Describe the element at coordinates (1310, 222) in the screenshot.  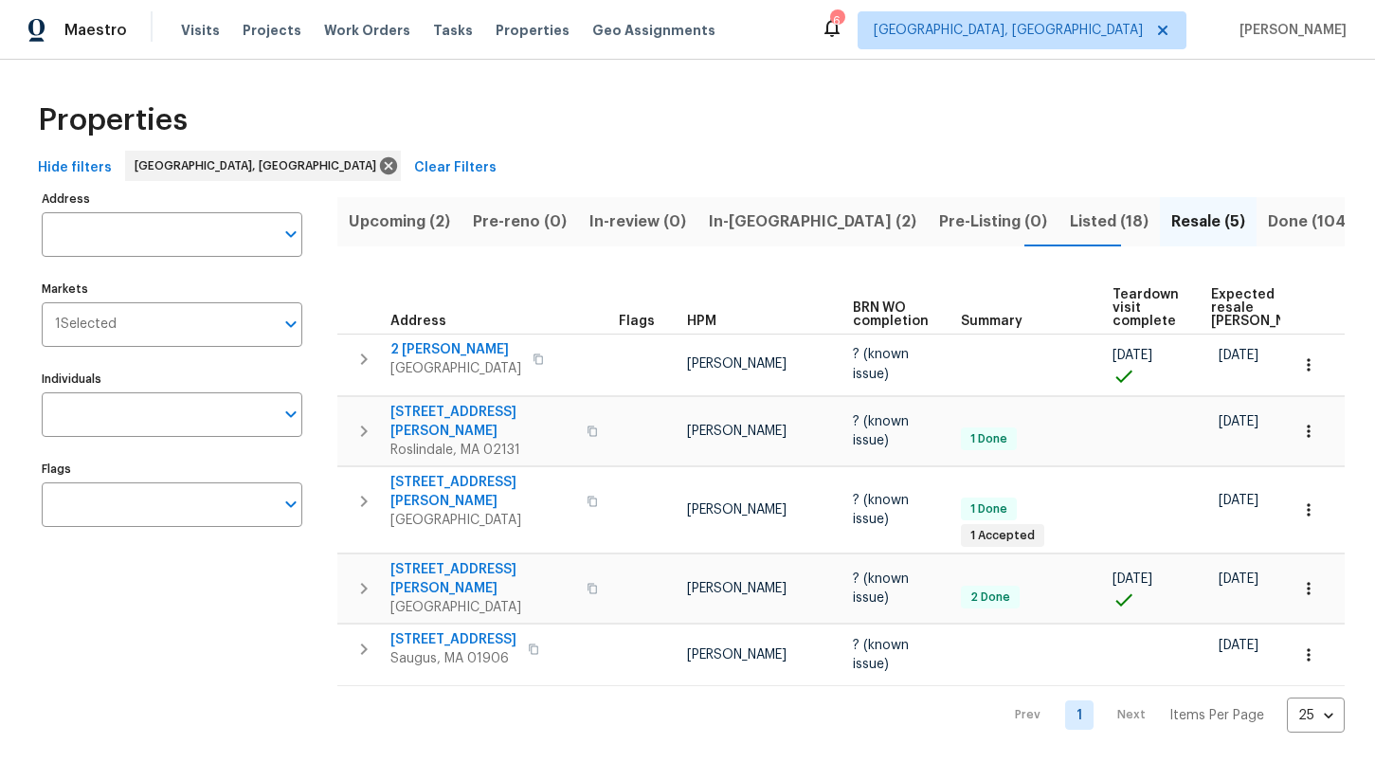
I see `span: Done (104)` at that location.